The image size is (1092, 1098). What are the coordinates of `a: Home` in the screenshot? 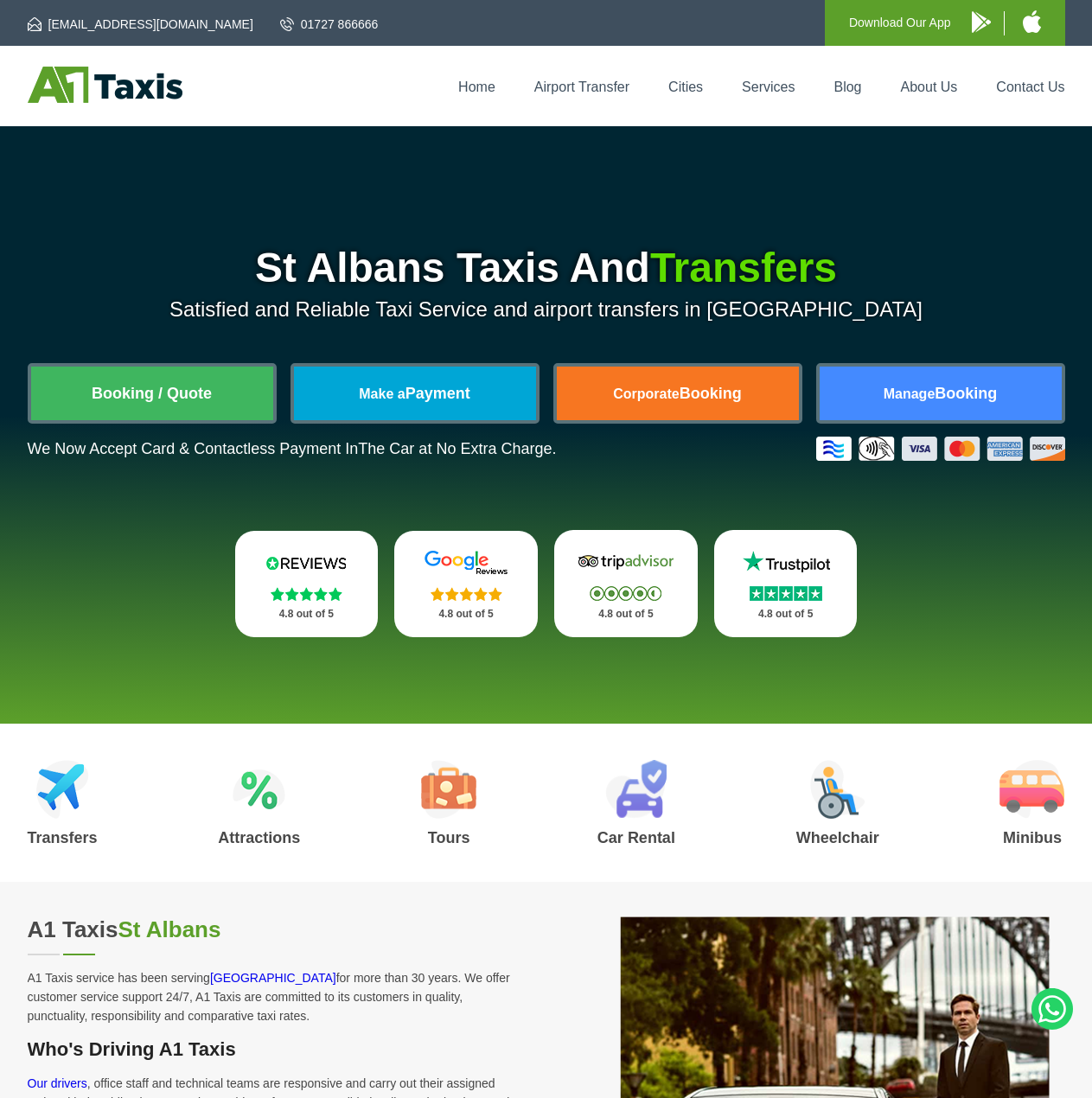 It's located at (476, 87).